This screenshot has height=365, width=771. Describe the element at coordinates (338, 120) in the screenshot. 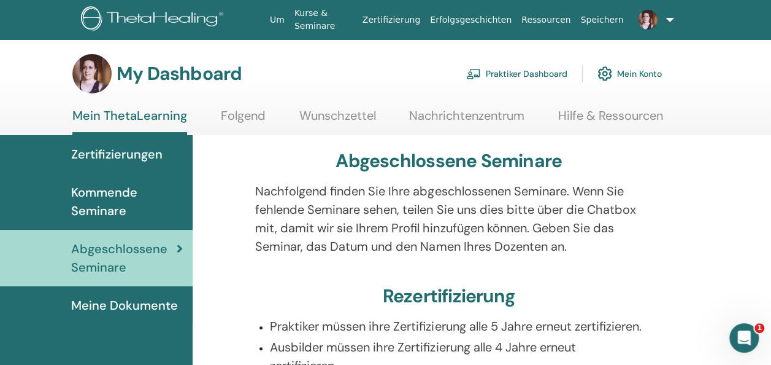

I see `a: Wunschzettel` at that location.